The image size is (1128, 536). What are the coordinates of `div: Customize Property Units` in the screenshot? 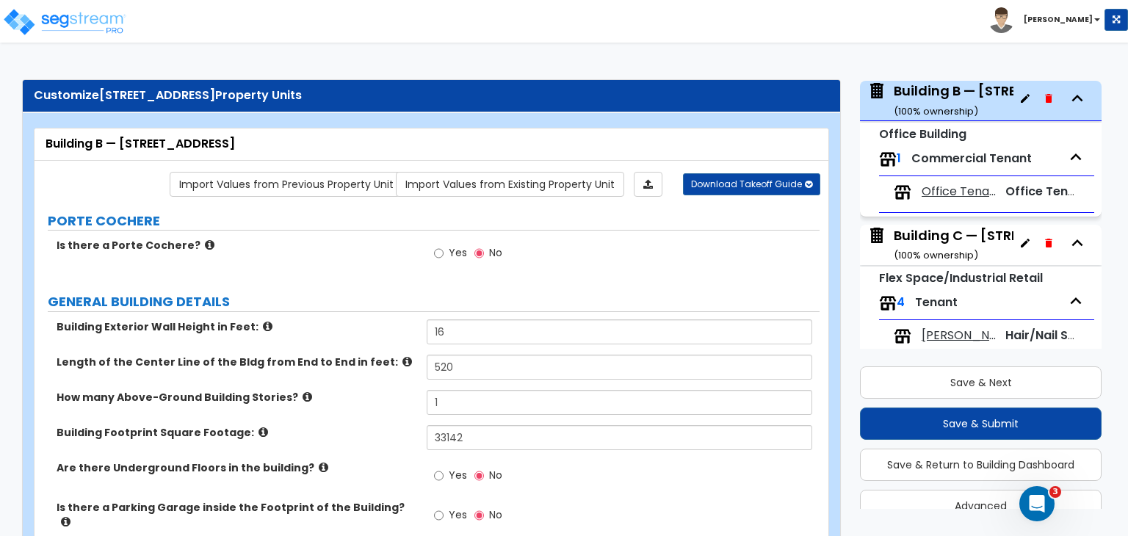 It's located at (431, 95).